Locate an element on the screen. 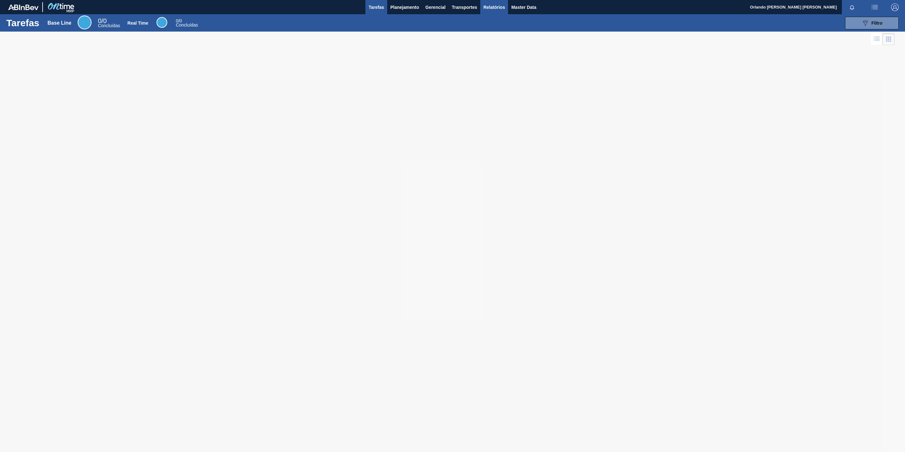 The width and height of the screenshot is (905, 452). span: Transportes is located at coordinates (465, 7).